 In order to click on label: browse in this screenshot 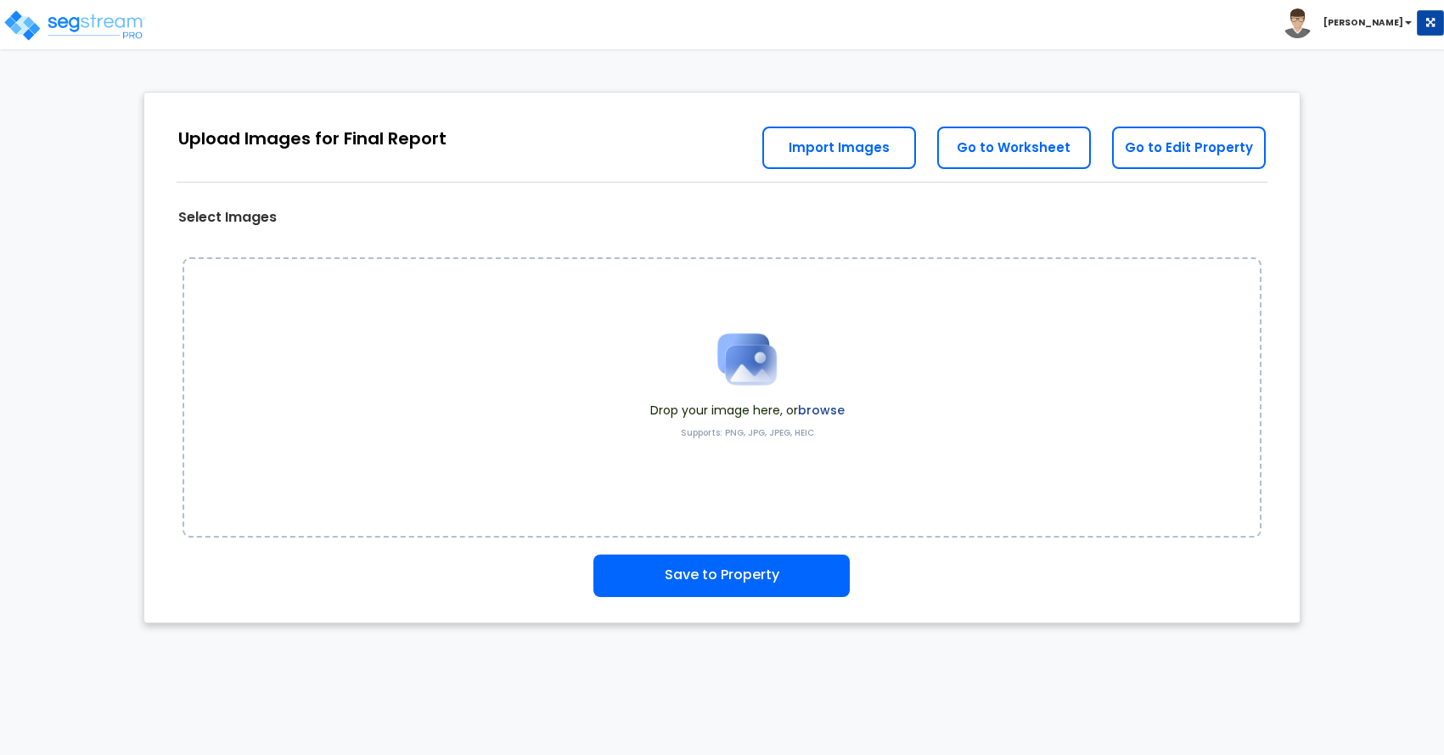, I will do `click(821, 410)`.